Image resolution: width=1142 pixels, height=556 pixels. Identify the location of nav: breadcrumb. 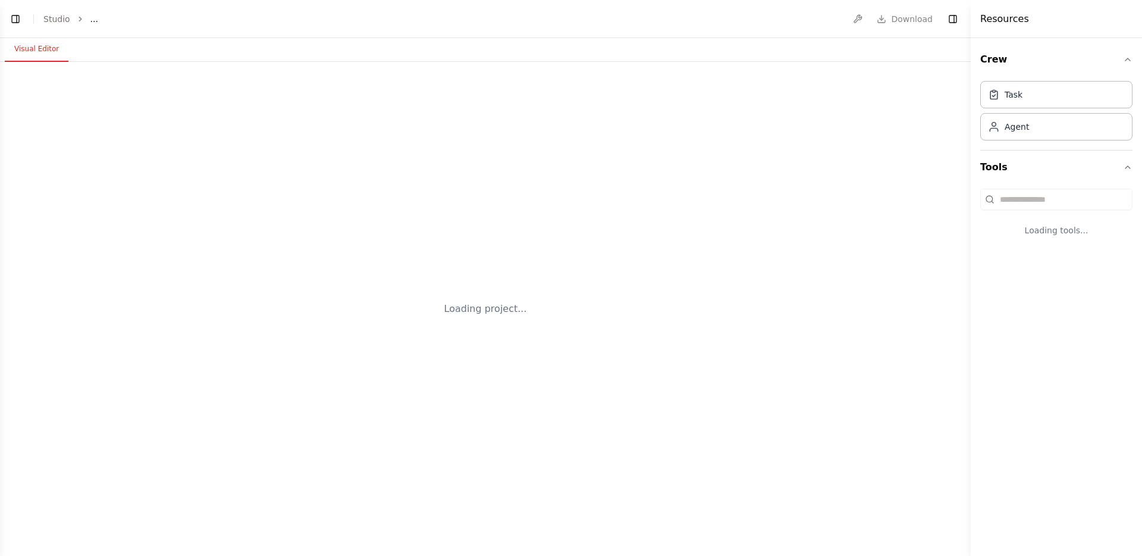
(71, 19).